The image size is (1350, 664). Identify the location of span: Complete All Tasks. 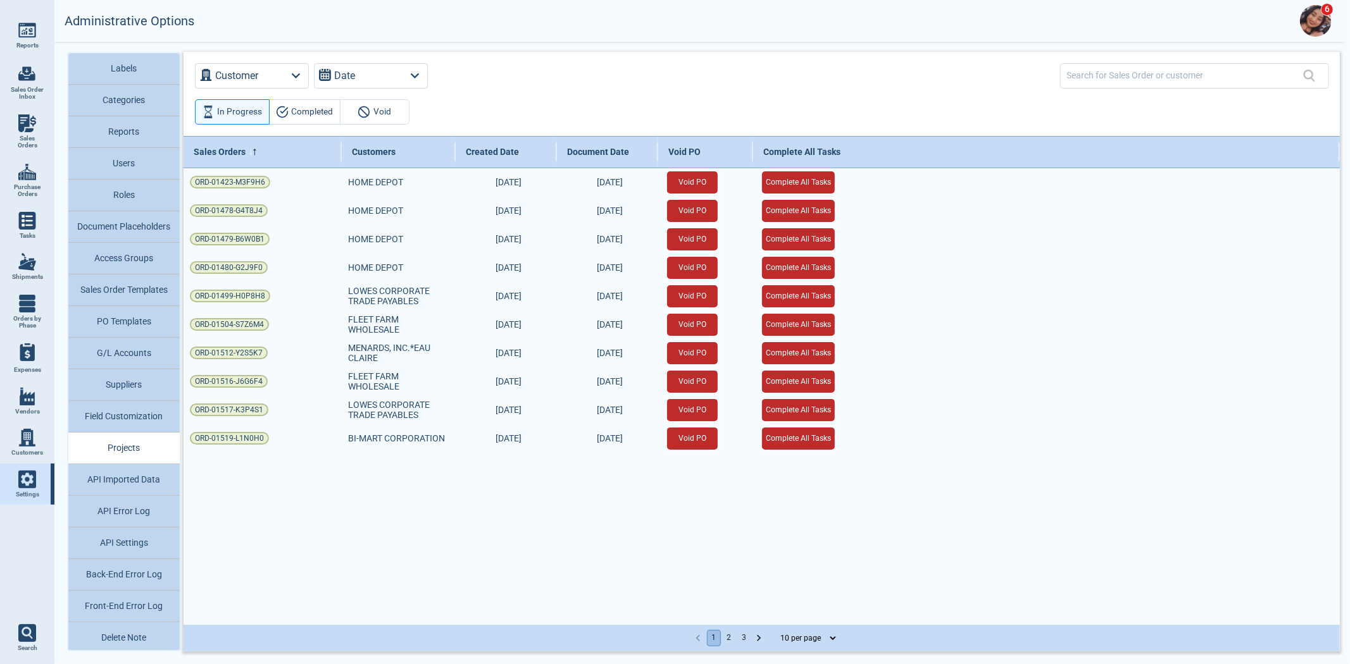
(802, 152).